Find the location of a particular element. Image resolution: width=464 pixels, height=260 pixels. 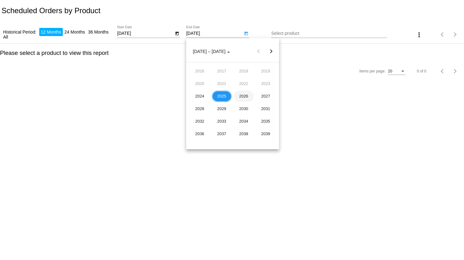

td: 2037 is located at coordinates (222, 134).